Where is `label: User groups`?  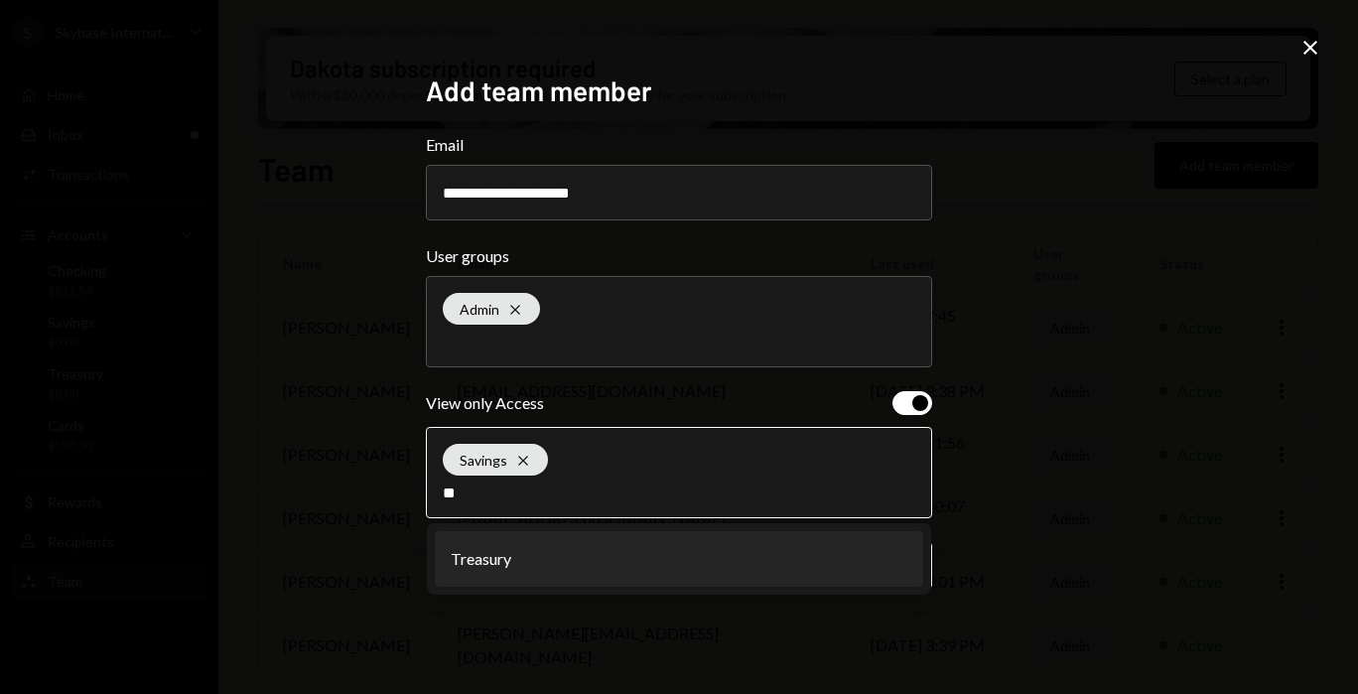
label: User groups is located at coordinates (679, 256).